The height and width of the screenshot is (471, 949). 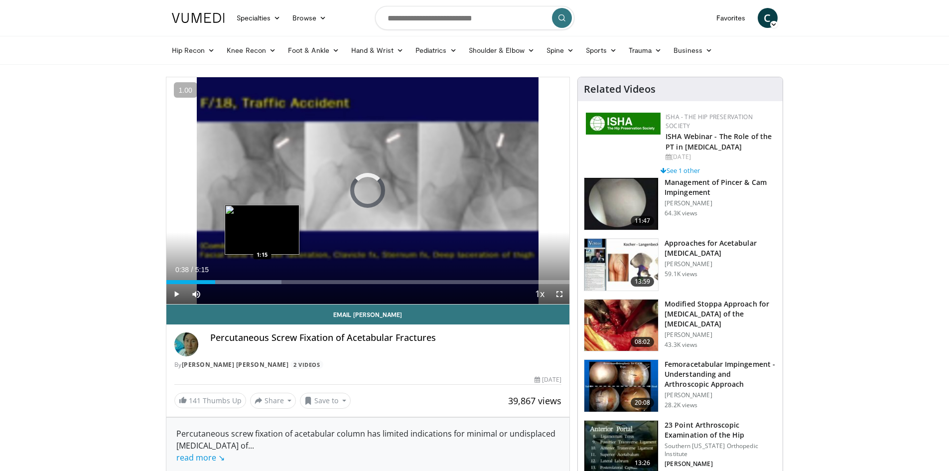 I want to click on span: 20:08, so click(x=643, y=402).